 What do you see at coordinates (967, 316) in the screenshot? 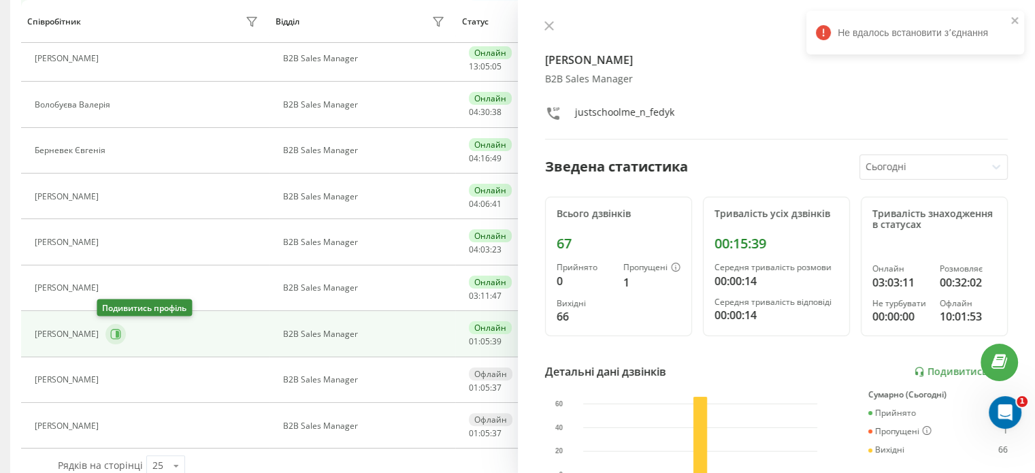
I see `div: 10:01:53` at bounding box center [967, 316].